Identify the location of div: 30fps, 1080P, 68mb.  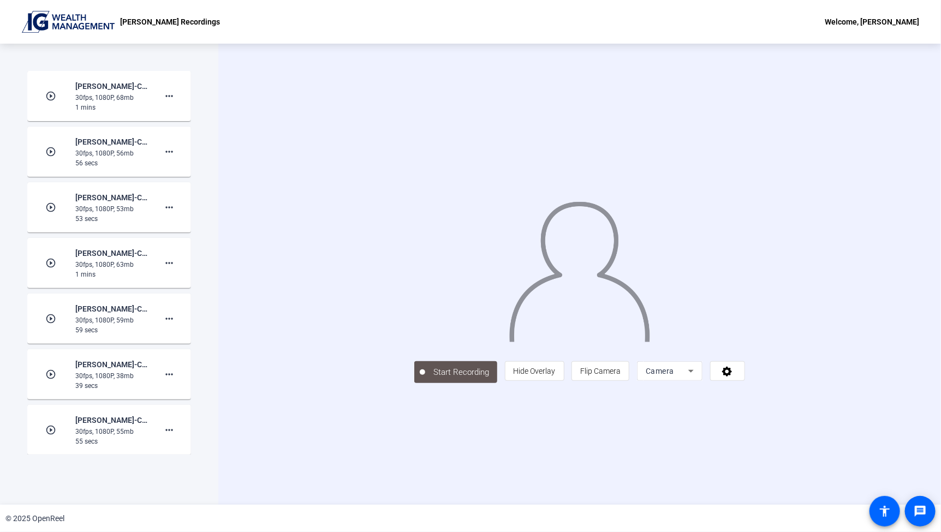
(112, 98).